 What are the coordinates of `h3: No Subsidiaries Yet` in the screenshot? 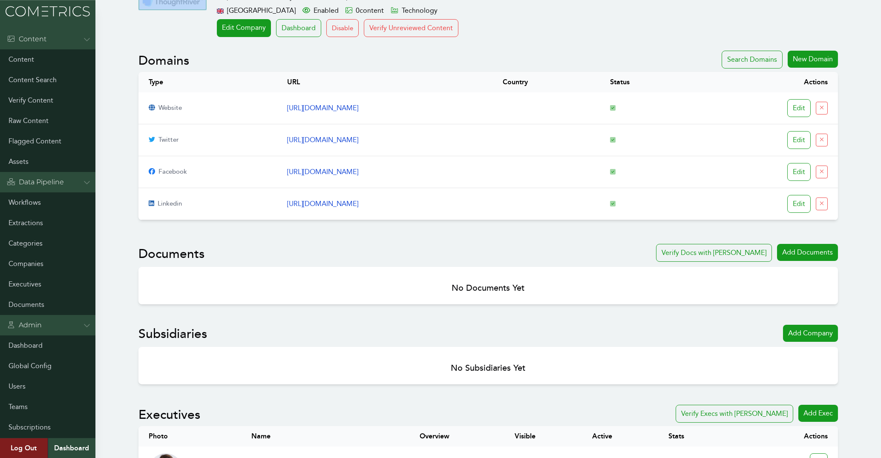 It's located at (488, 368).